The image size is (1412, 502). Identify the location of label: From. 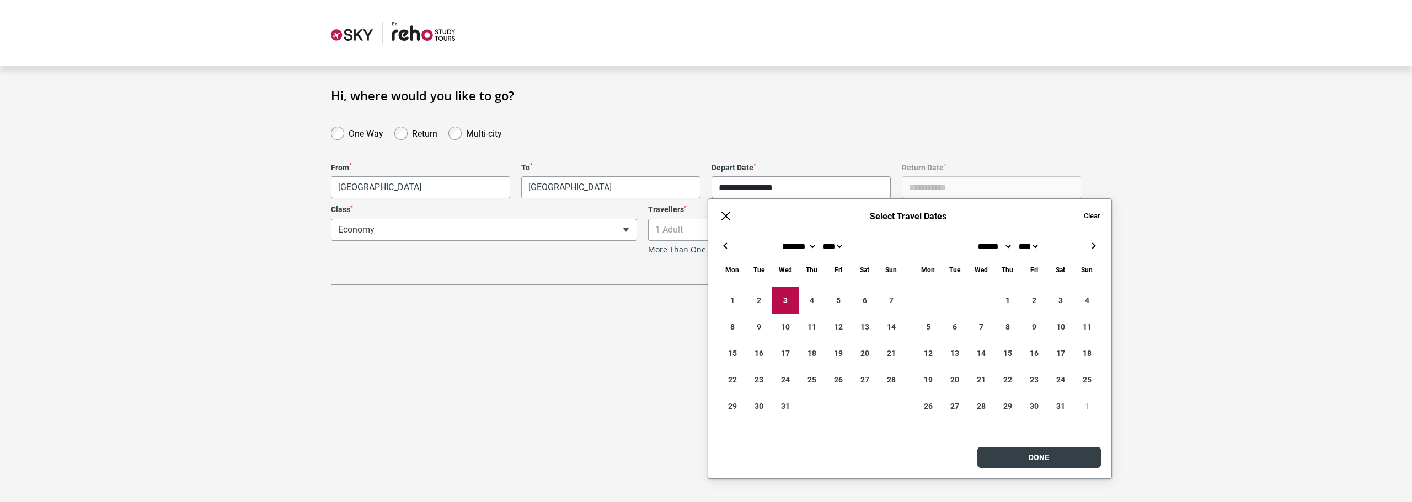
(420, 168).